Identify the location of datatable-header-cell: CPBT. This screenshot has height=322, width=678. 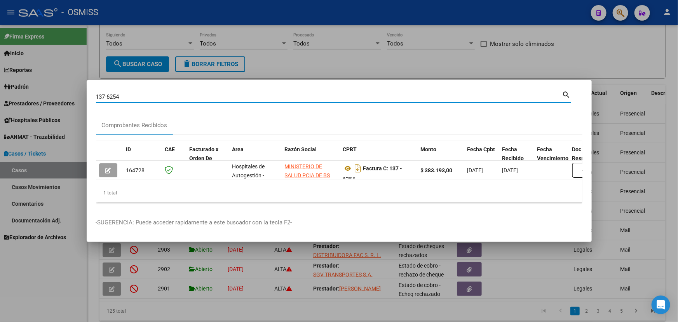
(379, 158).